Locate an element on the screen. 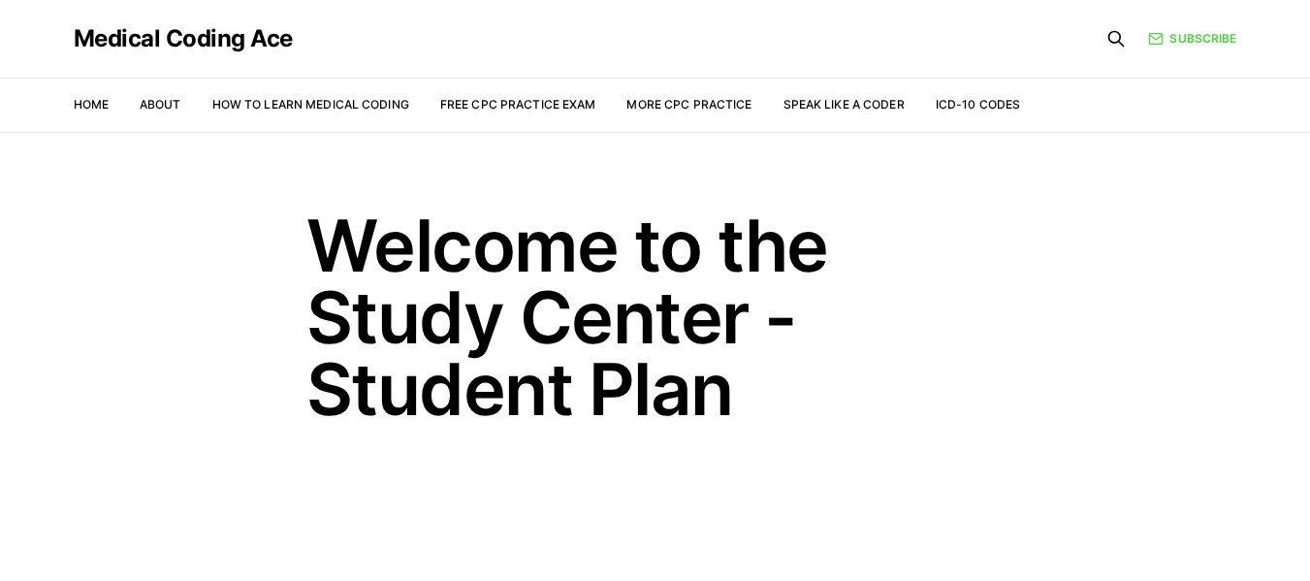 The image size is (1310, 581). a: Medical Coding Ace is located at coordinates (183, 39).